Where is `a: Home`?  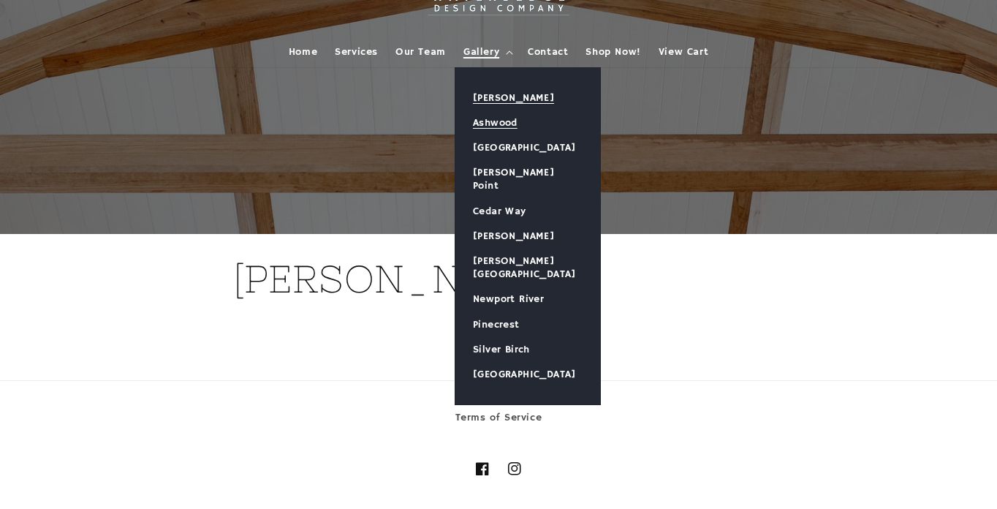 a: Home is located at coordinates (303, 52).